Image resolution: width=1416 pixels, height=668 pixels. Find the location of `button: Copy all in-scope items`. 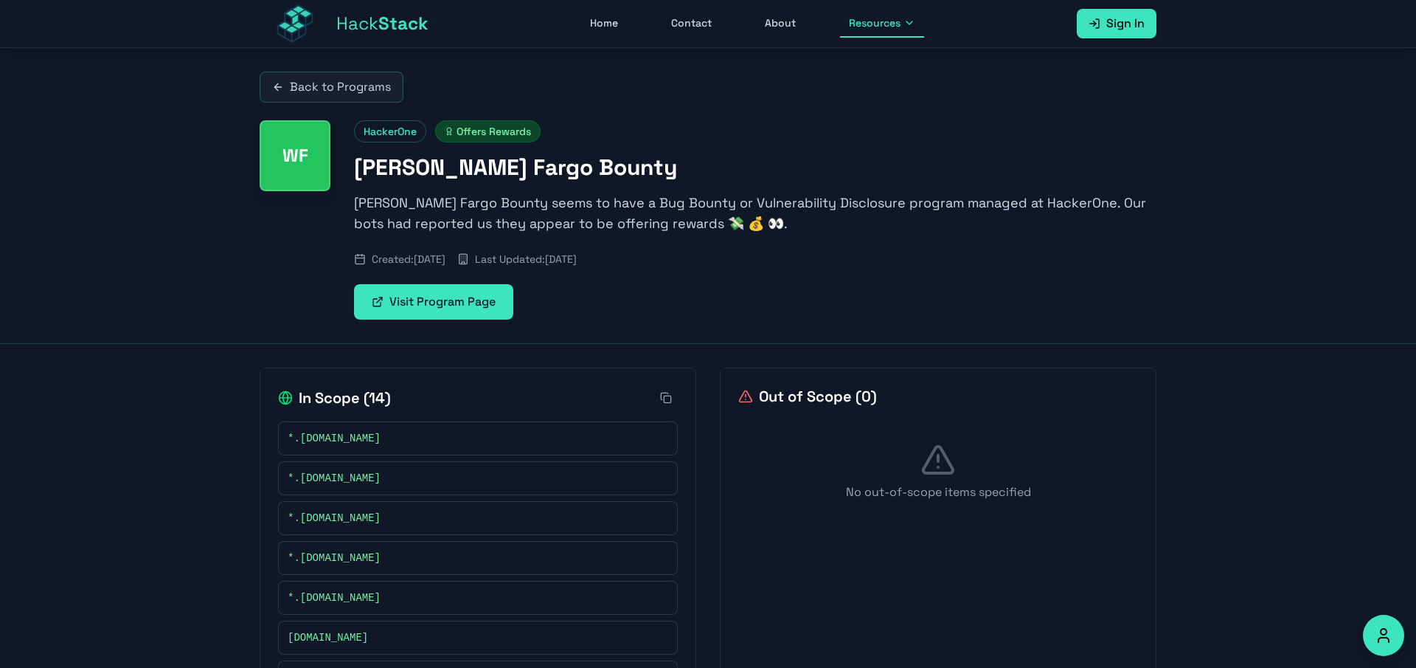

button: Copy all in-scope items is located at coordinates (666, 398).